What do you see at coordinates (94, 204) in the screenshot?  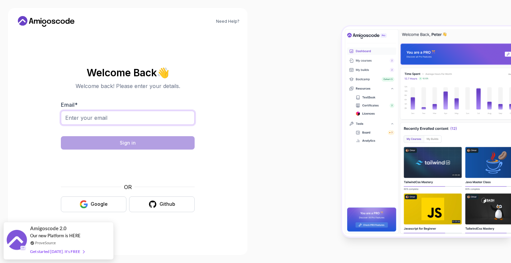 I see `button: Google` at bounding box center [94, 204].